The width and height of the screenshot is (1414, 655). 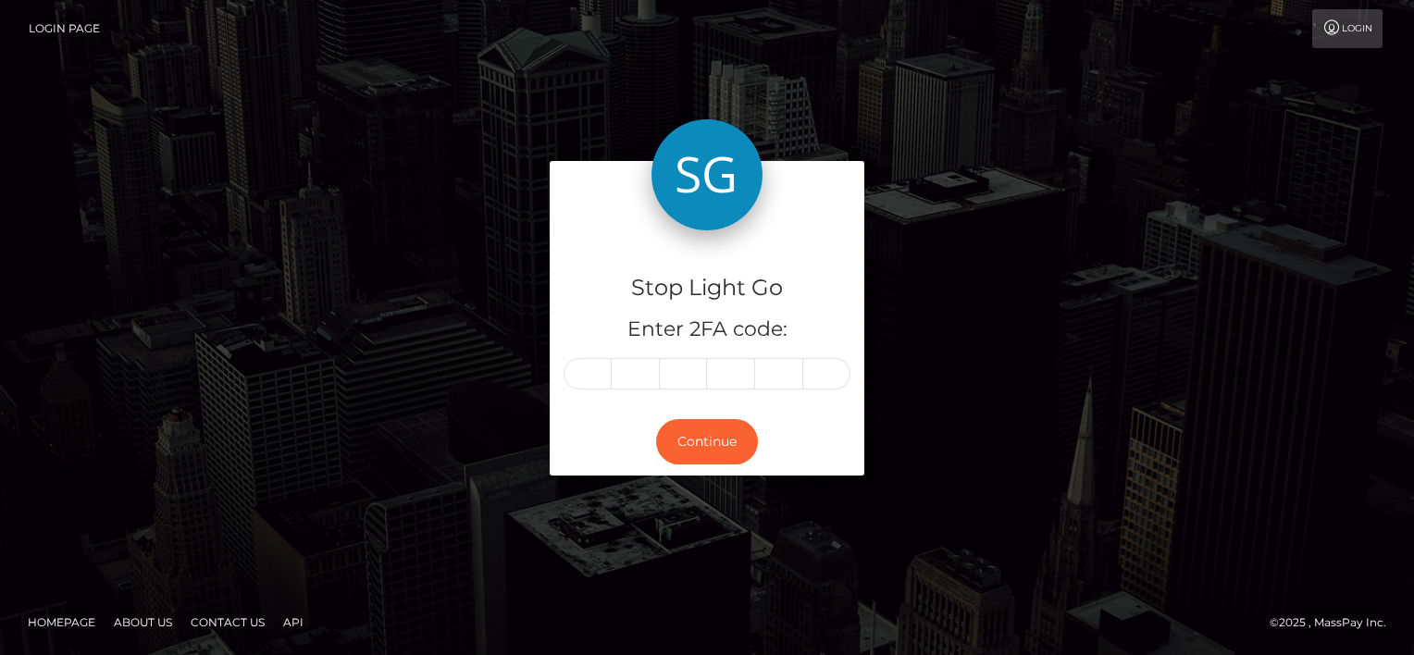 What do you see at coordinates (707, 441) in the screenshot?
I see `button: Continue` at bounding box center [707, 441].